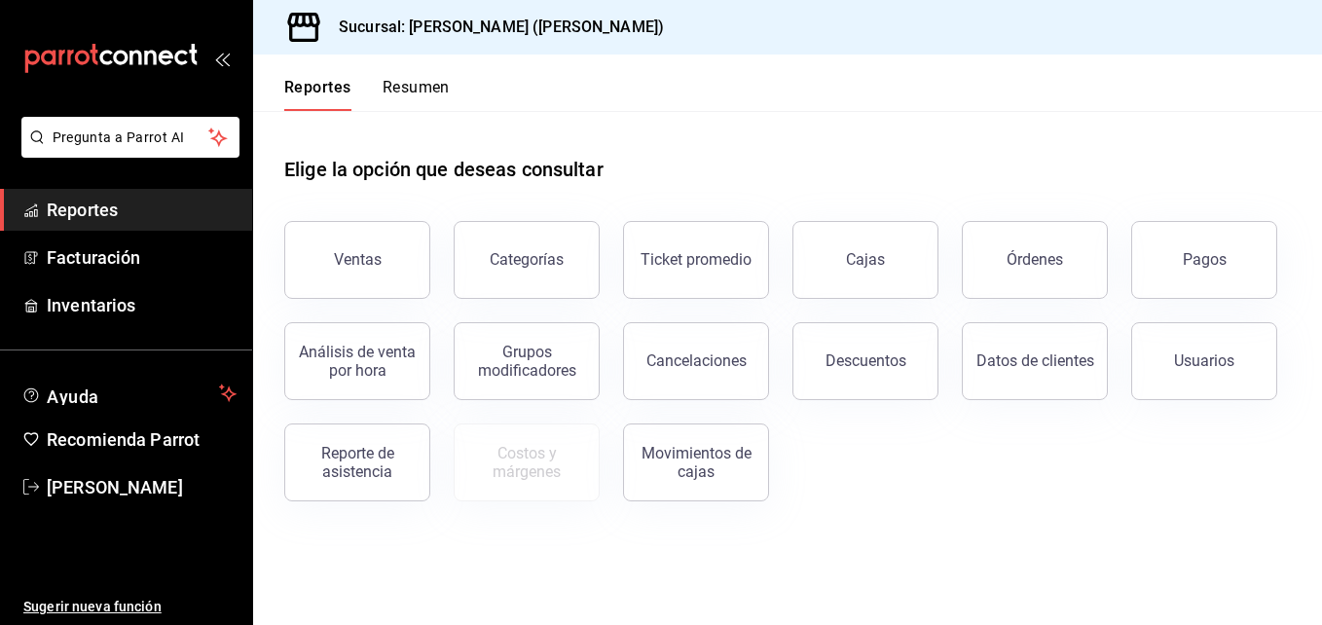 The height and width of the screenshot is (625, 1322). What do you see at coordinates (696, 260) in the screenshot?
I see `button: Ticket promedio` at bounding box center [696, 260].